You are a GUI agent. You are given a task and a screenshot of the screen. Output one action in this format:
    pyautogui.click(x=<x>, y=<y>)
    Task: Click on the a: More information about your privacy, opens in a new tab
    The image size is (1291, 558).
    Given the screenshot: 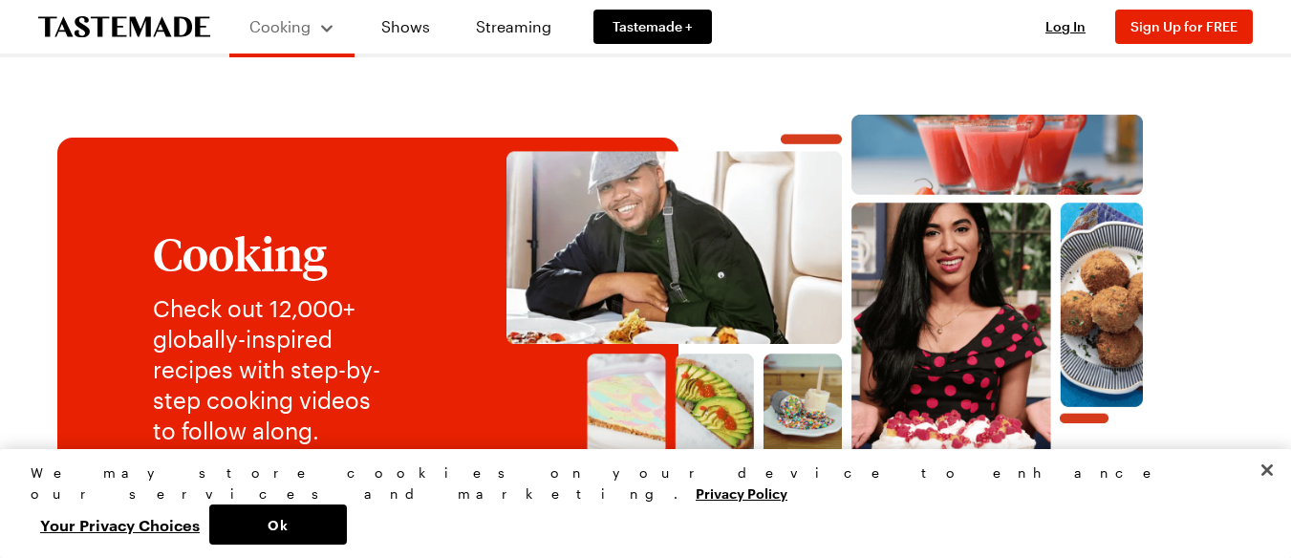 What is the action you would take?
    pyautogui.click(x=742, y=492)
    